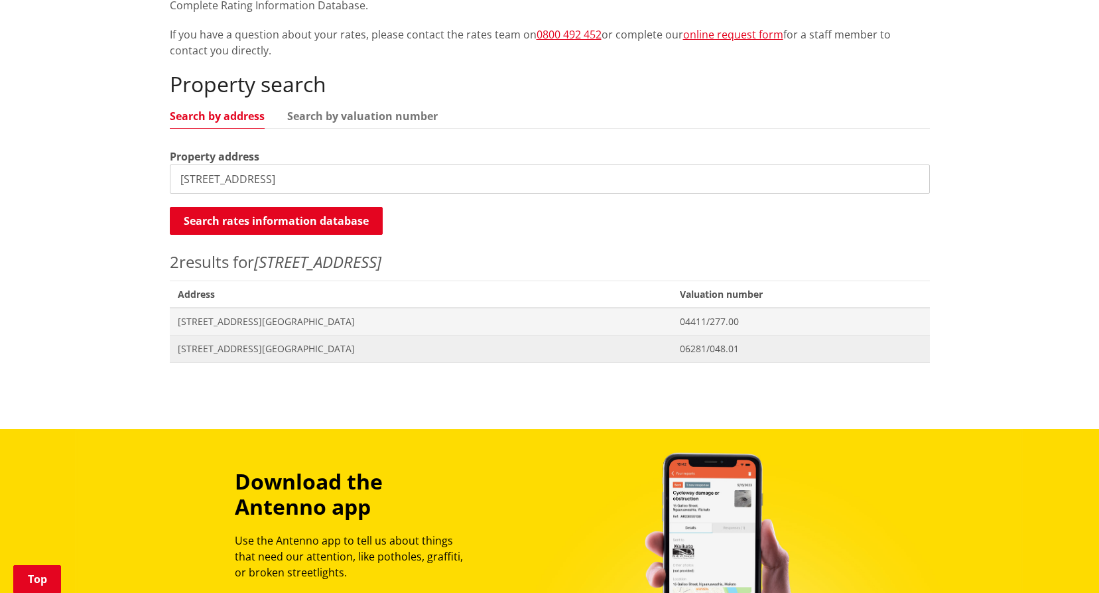 The image size is (1099, 593). I want to click on h2: Property search, so click(550, 84).